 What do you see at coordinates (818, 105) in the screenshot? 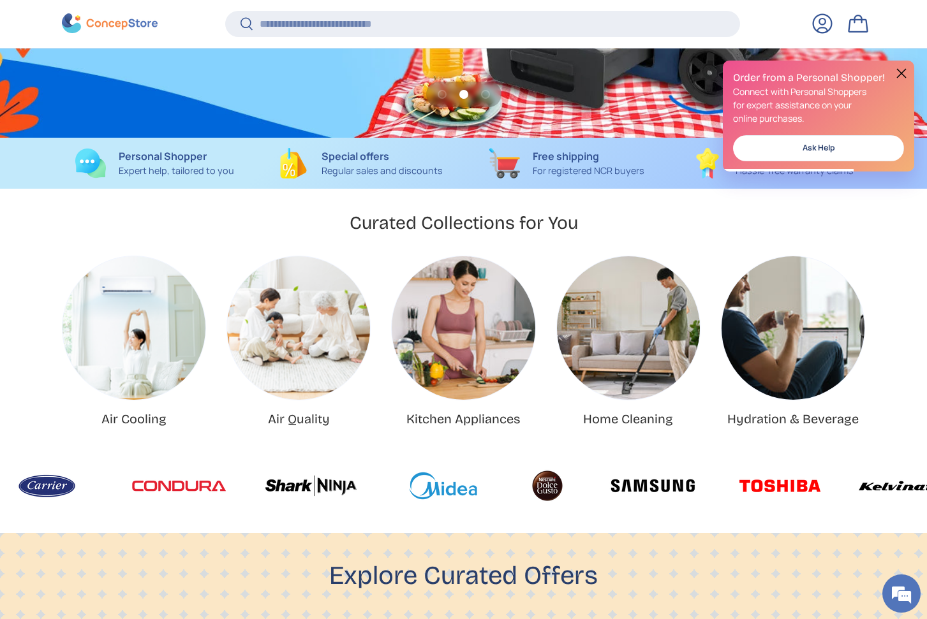
I see `p: Connect with Personal Shoppers for expert assistance on your online purchases.` at bounding box center [818, 105].